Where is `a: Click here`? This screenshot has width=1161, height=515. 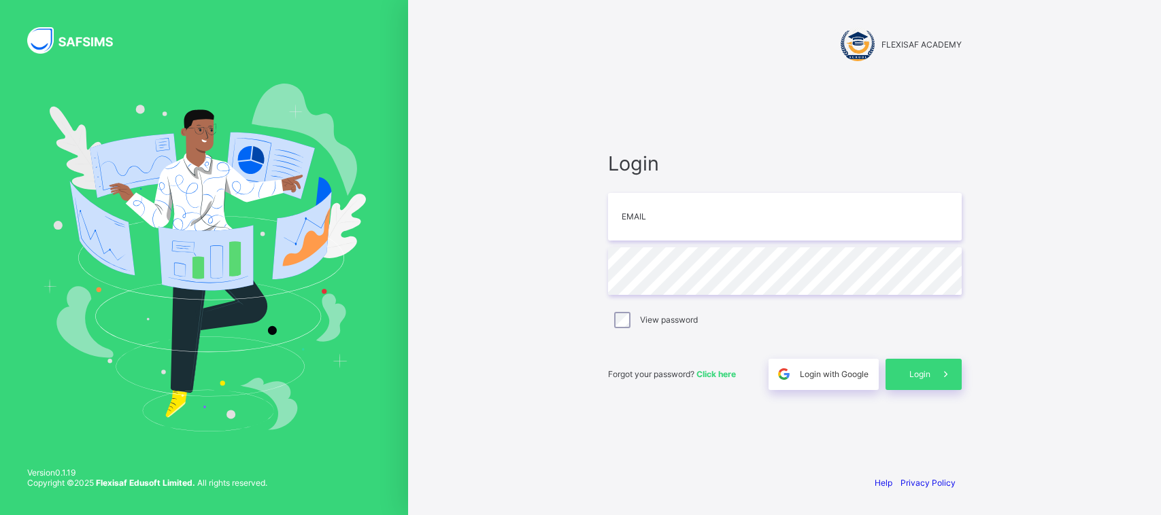
a: Click here is located at coordinates (716, 374).